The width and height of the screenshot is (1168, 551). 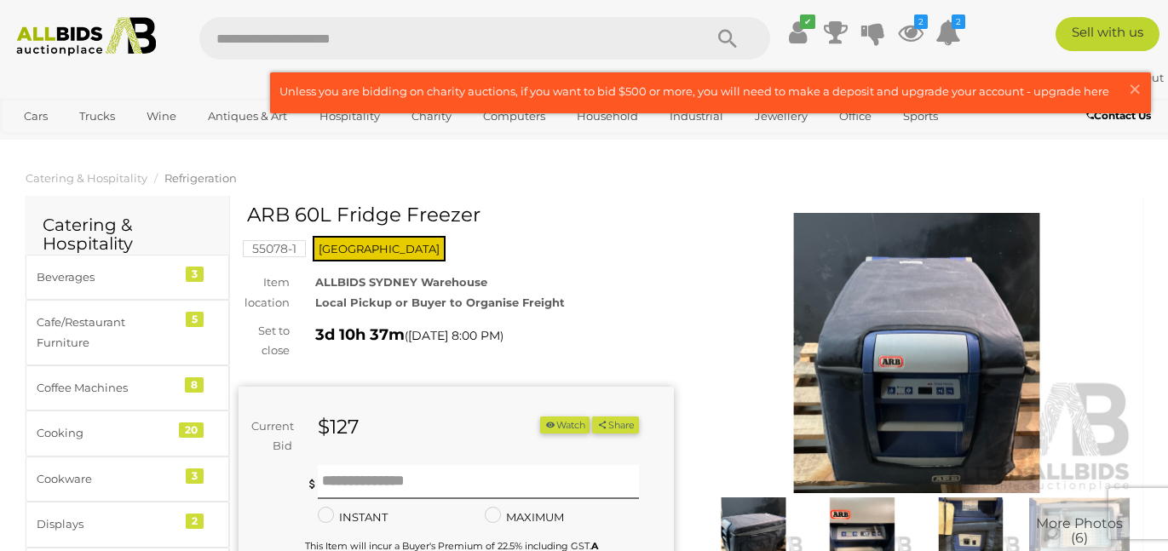 I want to click on a: Beverages 3, so click(x=127, y=277).